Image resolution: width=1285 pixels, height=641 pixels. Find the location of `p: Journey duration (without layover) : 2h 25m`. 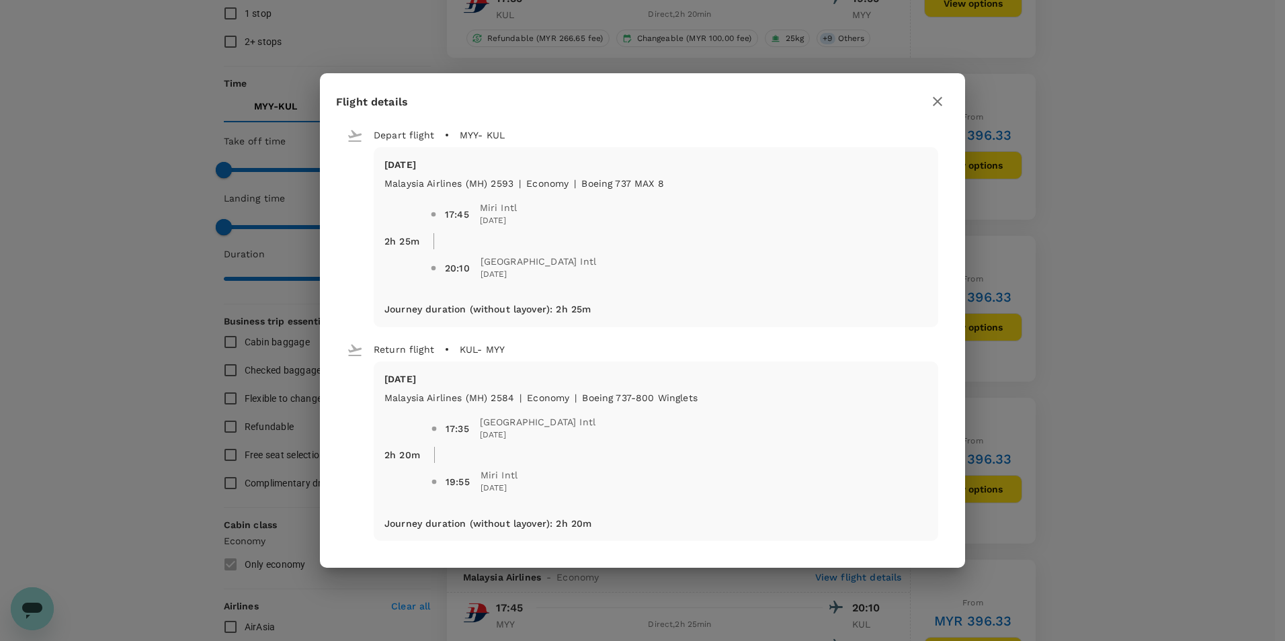

p: Journey duration (without layover) : 2h 25m is located at coordinates (487, 309).